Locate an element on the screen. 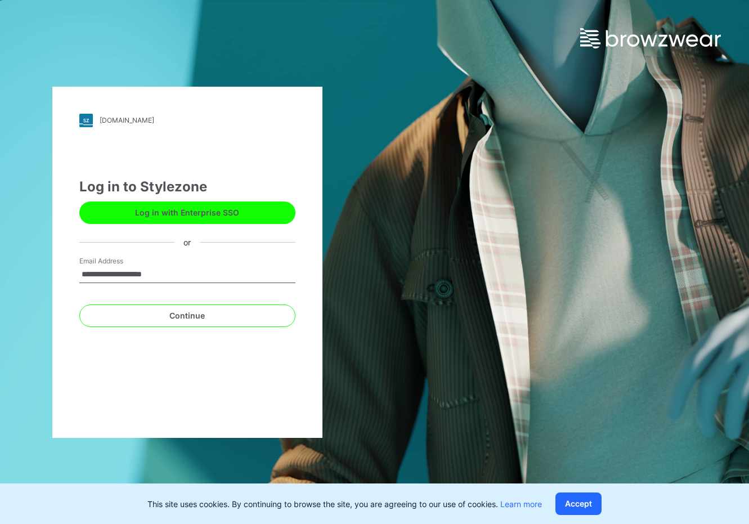 The height and width of the screenshot is (524, 749). a: Learn more is located at coordinates (521, 503).